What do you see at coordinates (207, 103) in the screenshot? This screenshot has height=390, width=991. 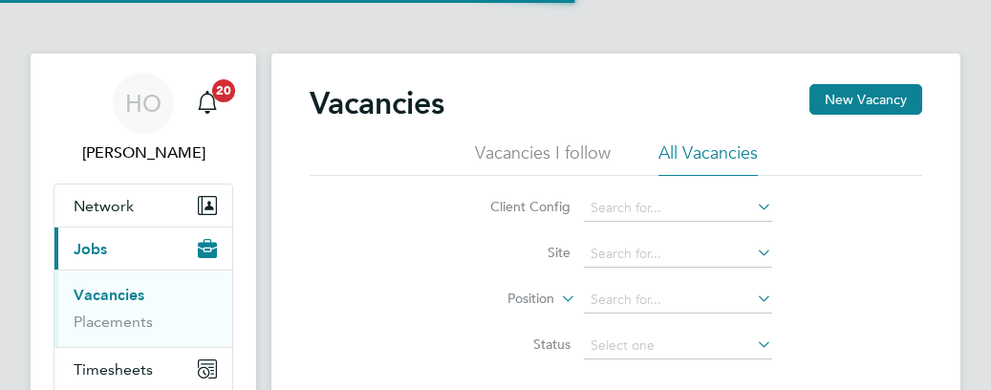 I see `a: 20` at bounding box center [207, 103].